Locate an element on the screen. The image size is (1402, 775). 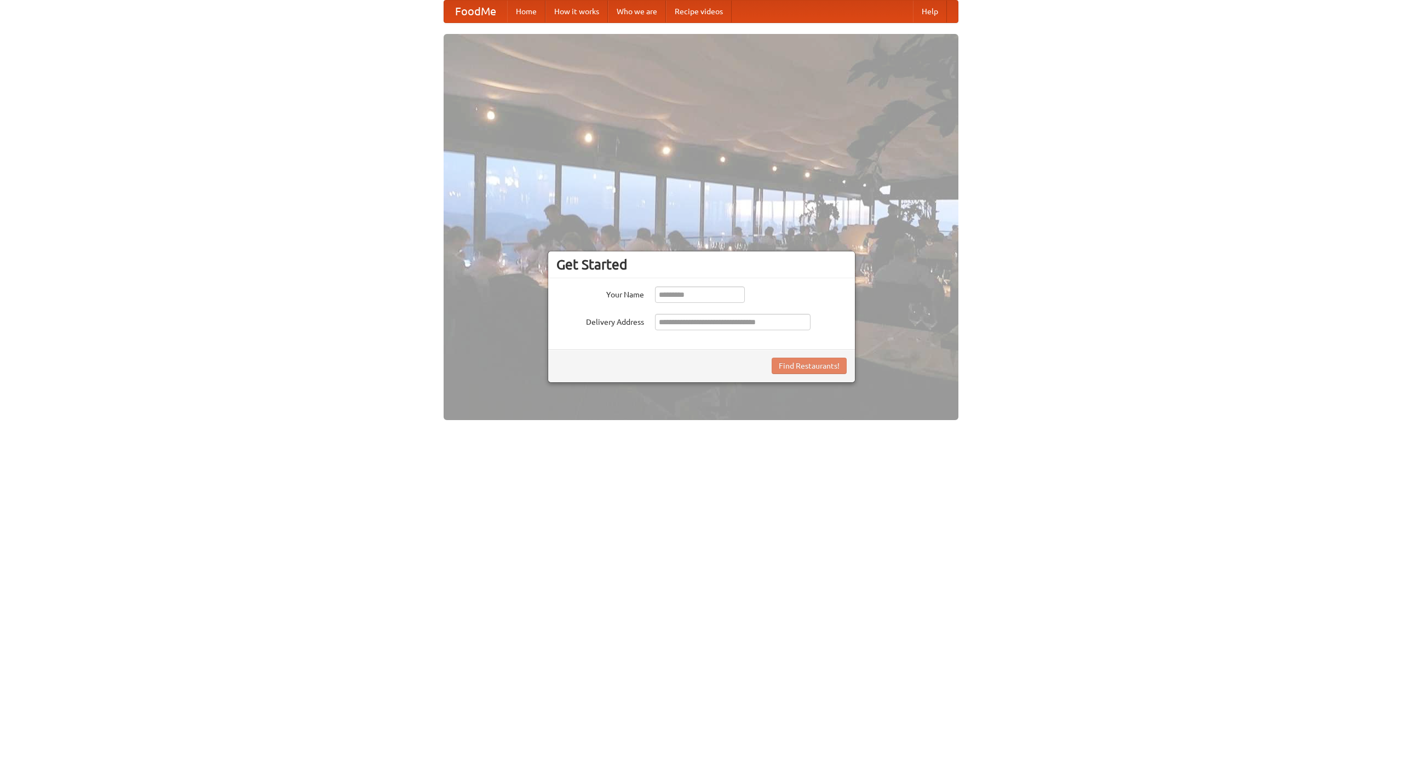
button: Find Restaurants! is located at coordinates (809, 366).